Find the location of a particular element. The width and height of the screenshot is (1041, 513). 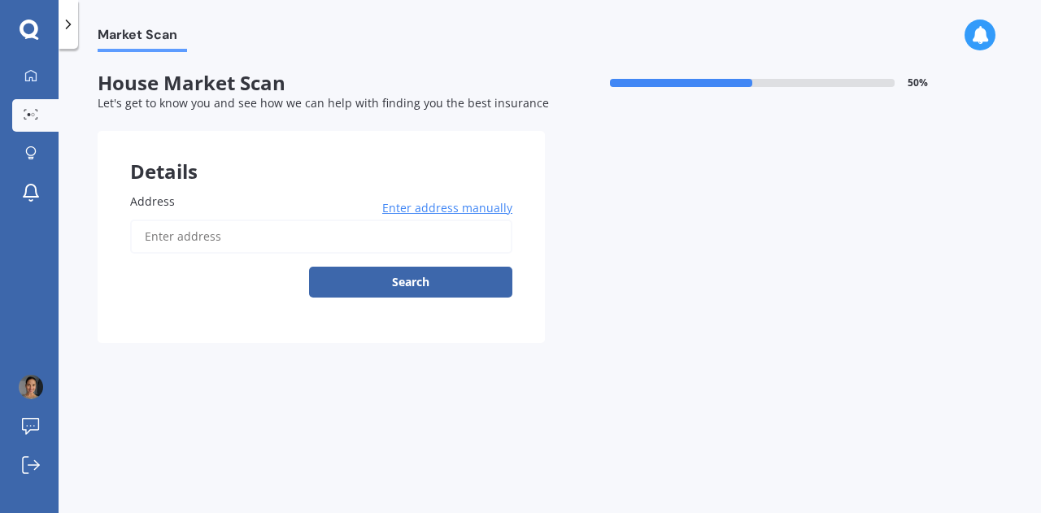

span: Let's get to know you and see how we can help with finding you the best insurance is located at coordinates (323, 102).